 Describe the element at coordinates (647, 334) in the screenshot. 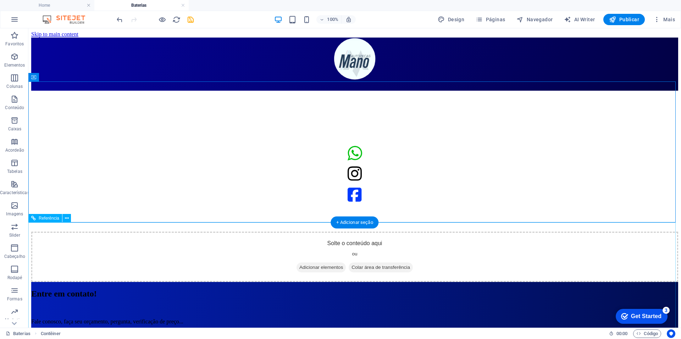

I see `button: Código` at that location.